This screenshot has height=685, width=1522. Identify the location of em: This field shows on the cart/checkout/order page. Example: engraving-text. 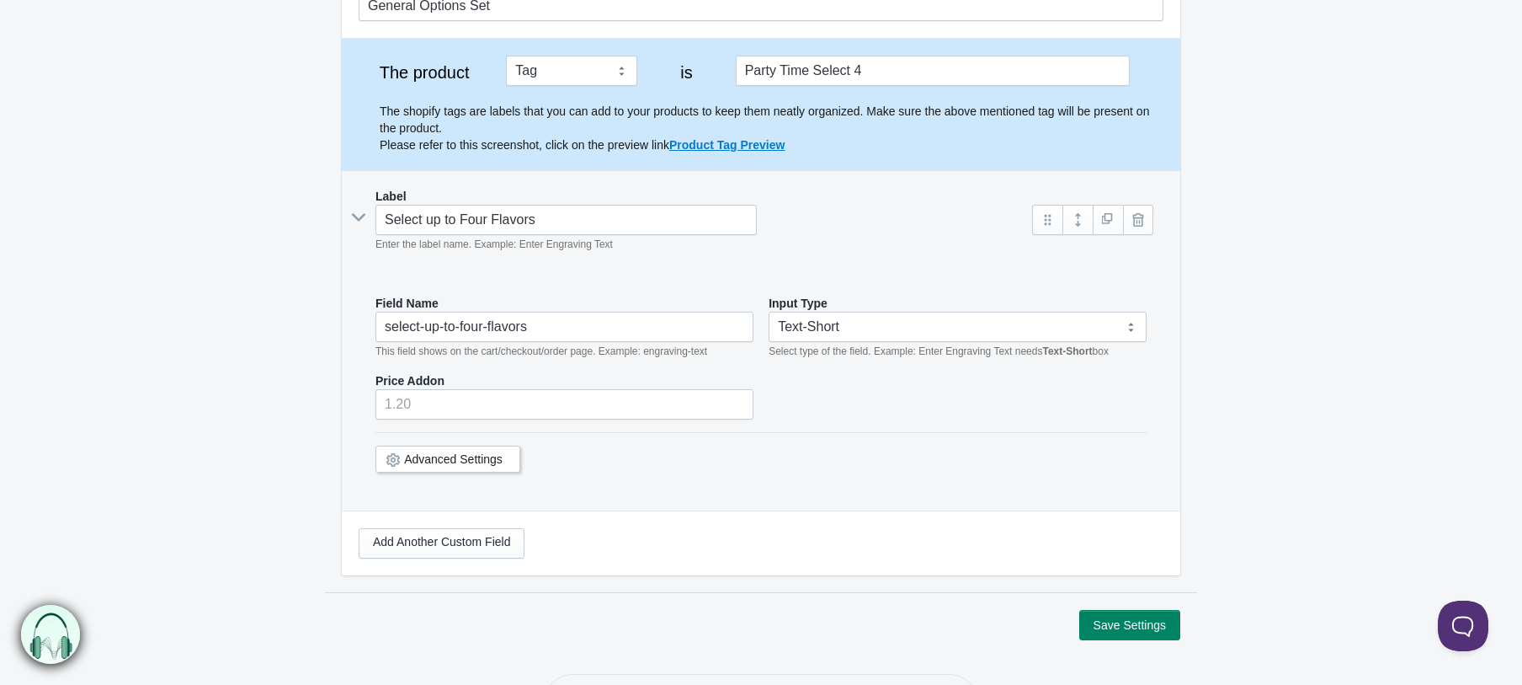
(541, 351).